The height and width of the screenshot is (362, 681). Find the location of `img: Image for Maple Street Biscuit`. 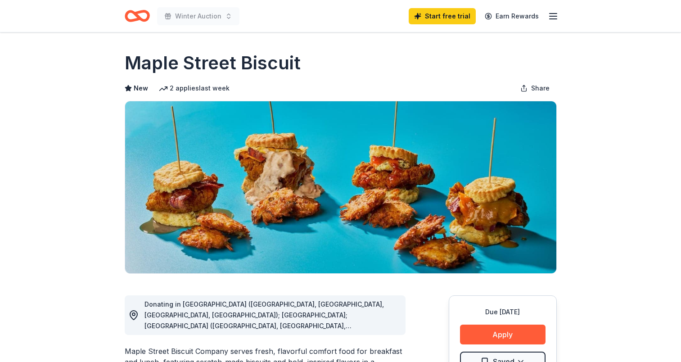

img: Image for Maple Street Biscuit is located at coordinates (341, 187).